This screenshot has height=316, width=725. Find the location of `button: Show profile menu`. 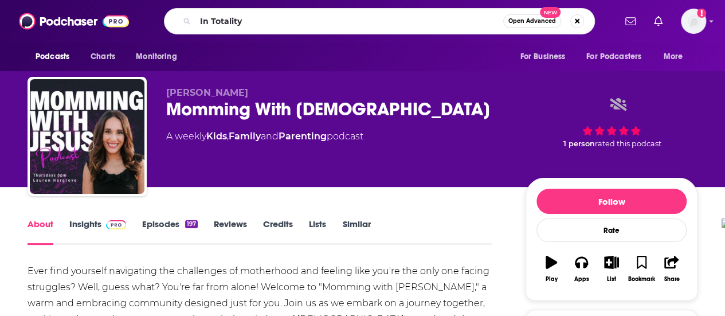

button: Show profile menu is located at coordinates (693, 21).